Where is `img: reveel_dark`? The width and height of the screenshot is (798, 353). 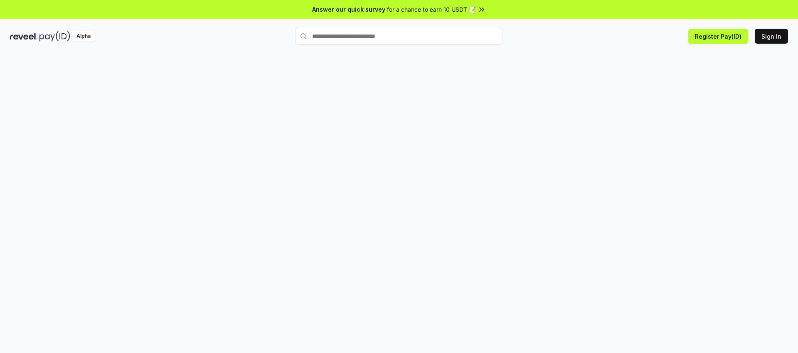 img: reveel_dark is located at coordinates (24, 36).